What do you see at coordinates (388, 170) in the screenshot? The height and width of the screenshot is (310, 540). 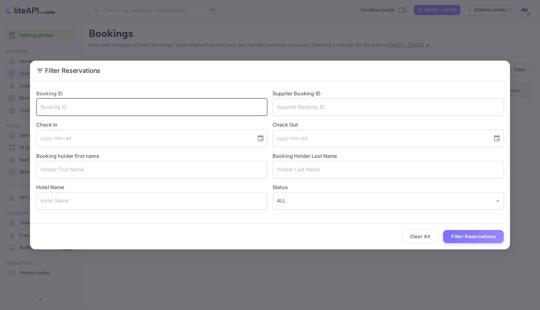 I see `input: Holder Last Name` at bounding box center [388, 170].